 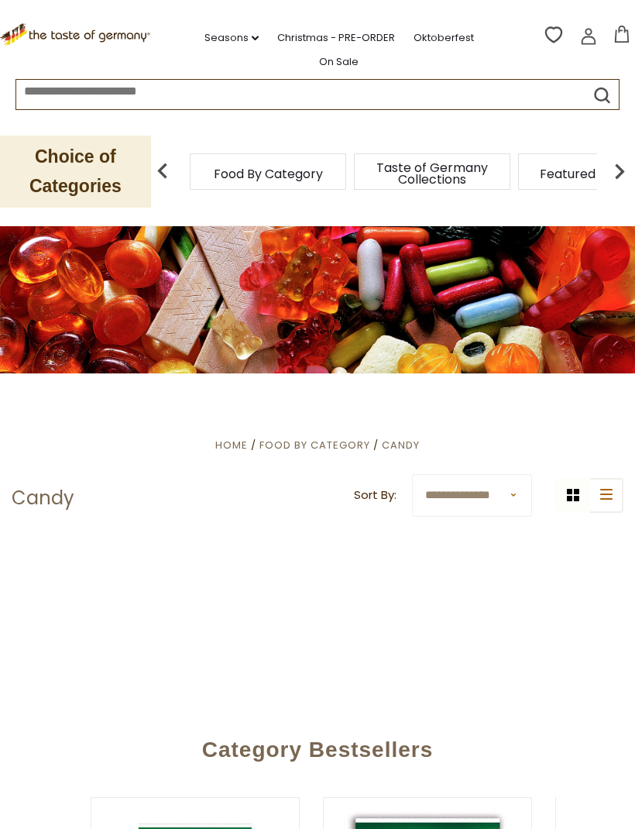 What do you see at coordinates (339, 62) in the screenshot?
I see `a: On Sale` at bounding box center [339, 62].